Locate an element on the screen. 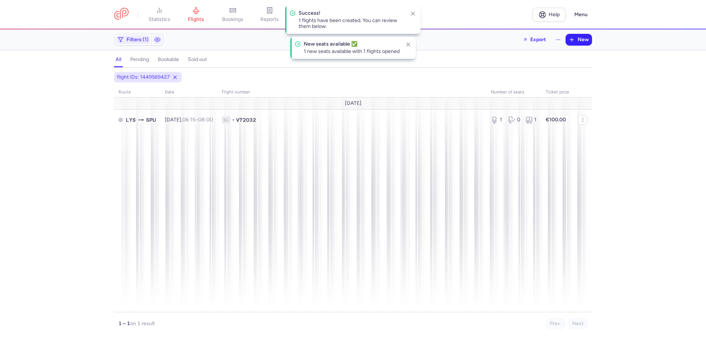 The height and width of the screenshot is (338, 706). a: statistics is located at coordinates (159, 15).